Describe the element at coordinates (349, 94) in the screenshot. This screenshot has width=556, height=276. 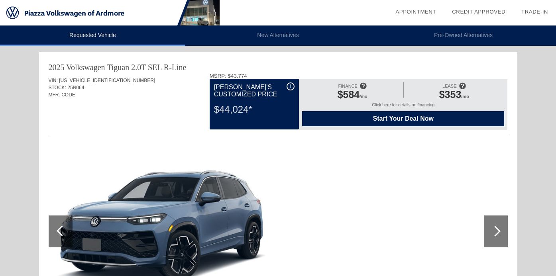
I see `span: $584` at that location.